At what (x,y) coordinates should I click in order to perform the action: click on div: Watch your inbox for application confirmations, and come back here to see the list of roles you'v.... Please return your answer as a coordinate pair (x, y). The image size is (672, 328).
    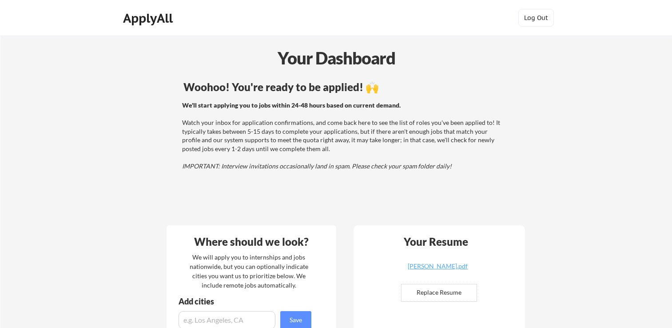
    Looking at the image, I should click on (342, 136).